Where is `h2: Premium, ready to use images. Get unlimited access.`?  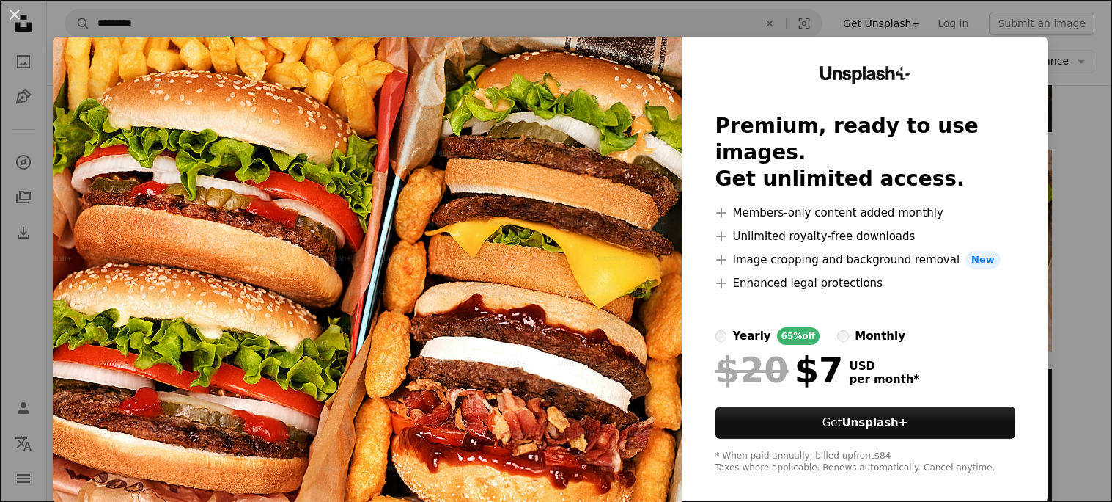
h2: Premium, ready to use images. Get unlimited access. is located at coordinates (865, 153).